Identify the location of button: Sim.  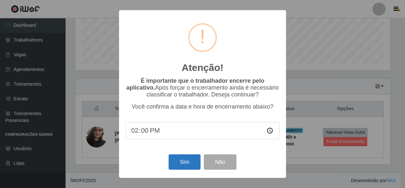
(184, 161).